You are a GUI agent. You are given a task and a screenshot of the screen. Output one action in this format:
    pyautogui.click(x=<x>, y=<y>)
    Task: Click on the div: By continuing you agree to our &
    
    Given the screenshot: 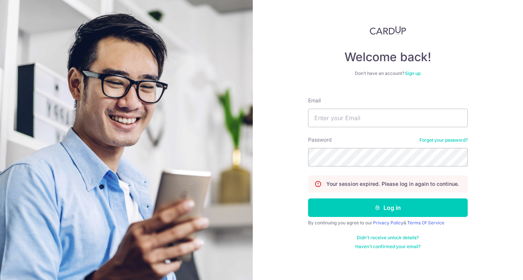 What is the action you would take?
    pyautogui.click(x=388, y=223)
    